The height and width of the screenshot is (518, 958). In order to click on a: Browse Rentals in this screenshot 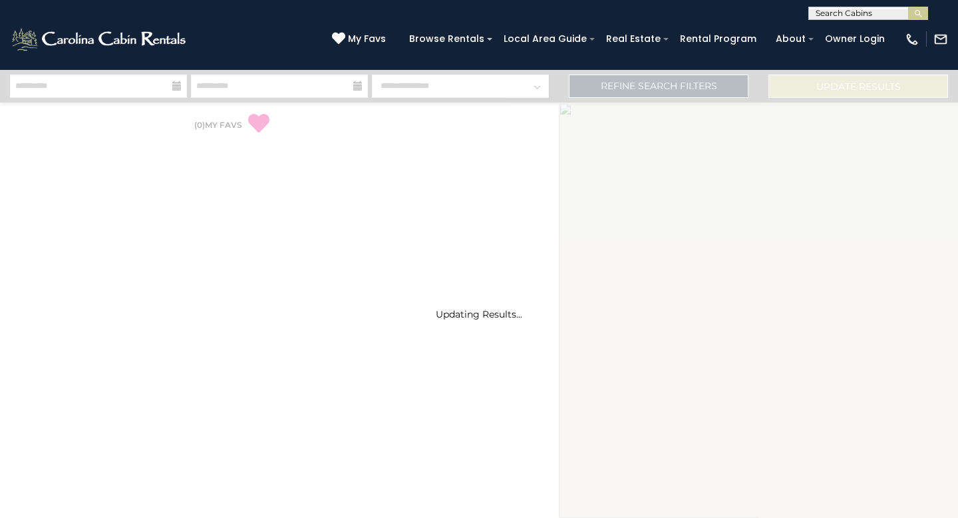, I will do `click(446, 39)`.